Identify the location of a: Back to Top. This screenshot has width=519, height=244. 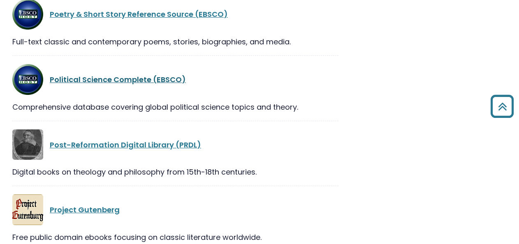
(502, 106).